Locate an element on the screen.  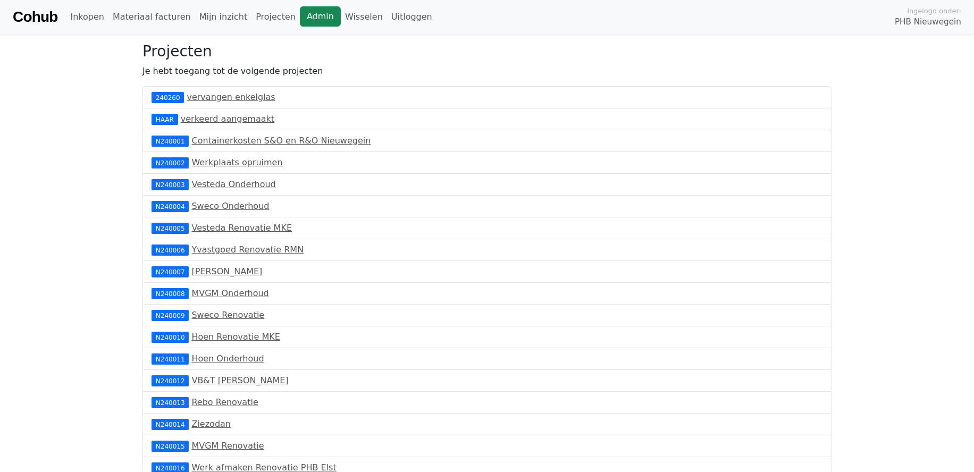
a: Ziezodan is located at coordinates (211, 424).